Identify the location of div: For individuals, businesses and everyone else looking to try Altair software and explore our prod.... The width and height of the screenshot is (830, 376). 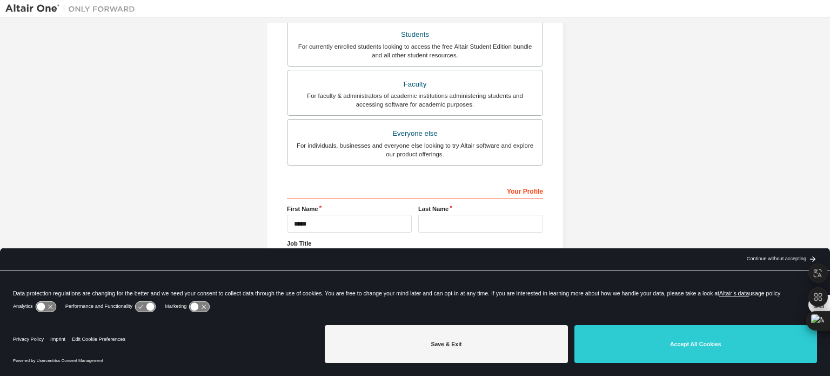
(415, 150).